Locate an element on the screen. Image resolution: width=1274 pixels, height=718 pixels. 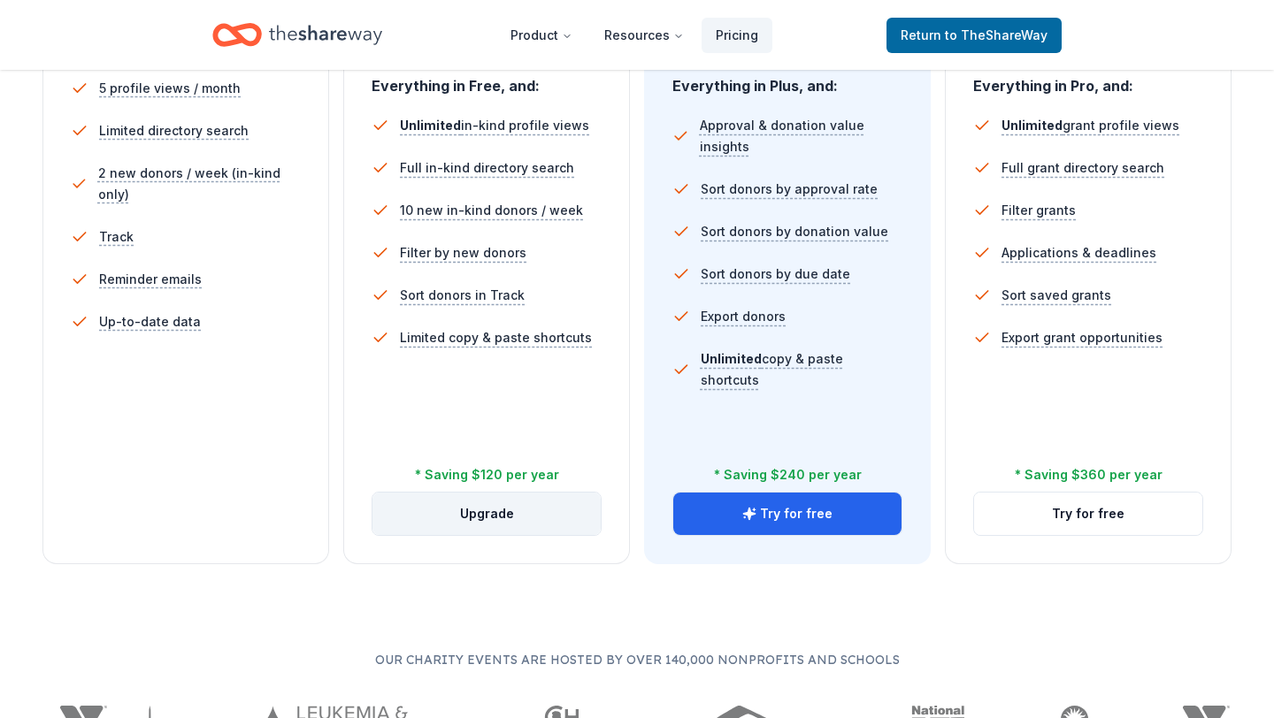
div: * Saving $120 per year is located at coordinates (486, 475).